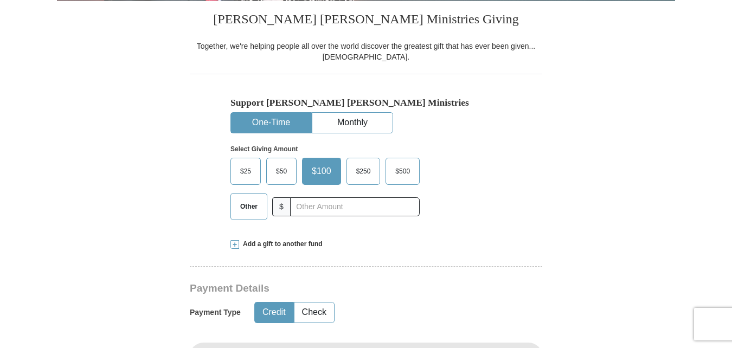  I want to click on h5: Payment Type, so click(215, 312).